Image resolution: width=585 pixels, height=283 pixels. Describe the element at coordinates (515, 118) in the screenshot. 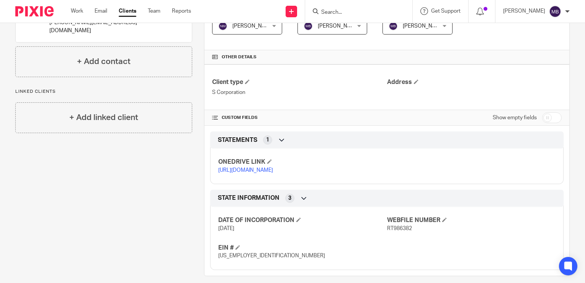

I see `label: Show empty fields` at that location.